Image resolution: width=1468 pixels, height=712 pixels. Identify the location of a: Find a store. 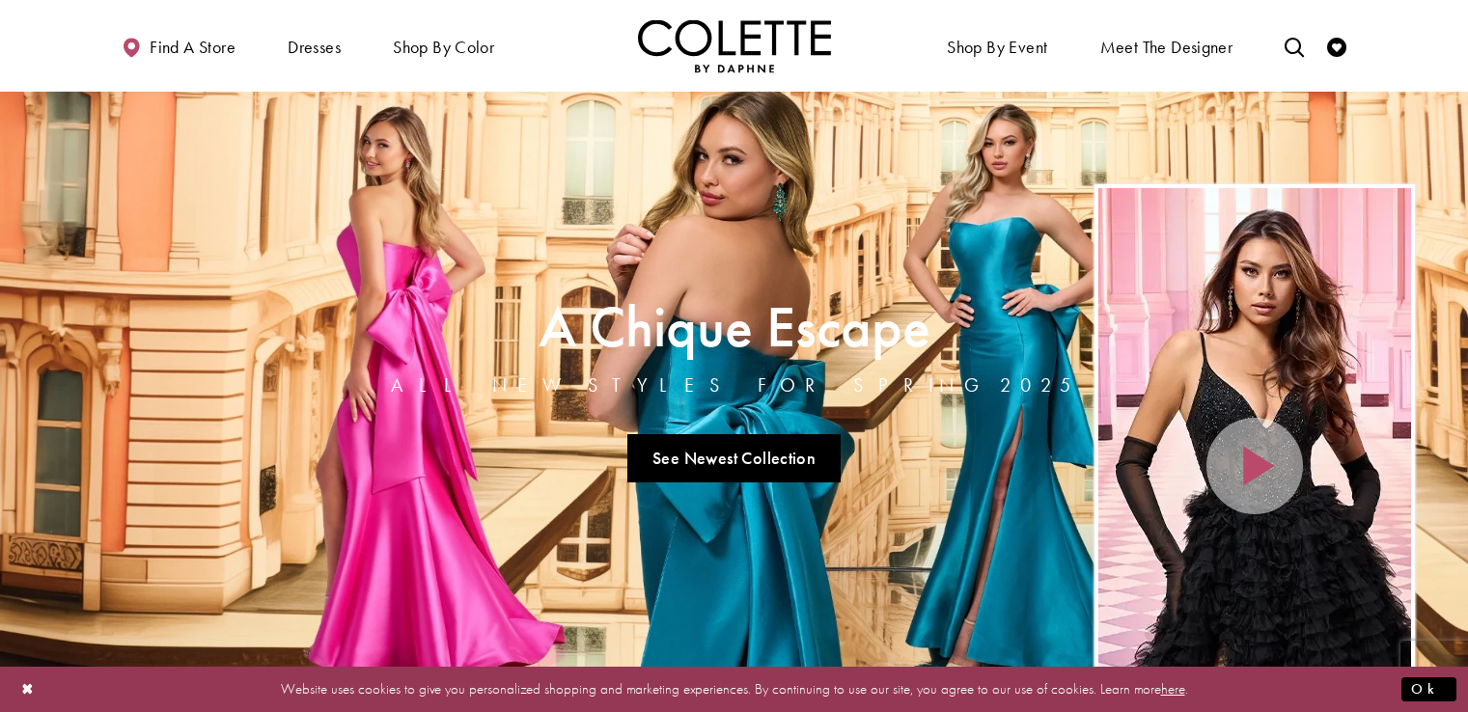
(179, 45).